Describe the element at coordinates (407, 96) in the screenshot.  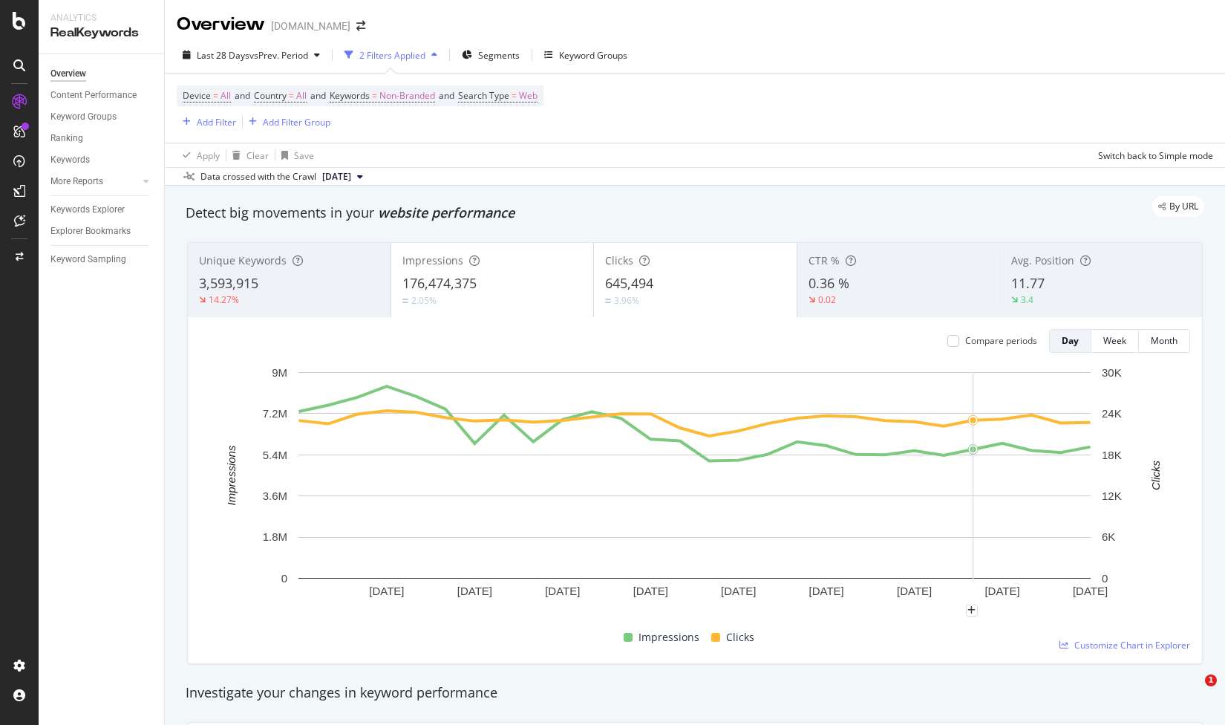
I see `span: Non-Branded` at that location.